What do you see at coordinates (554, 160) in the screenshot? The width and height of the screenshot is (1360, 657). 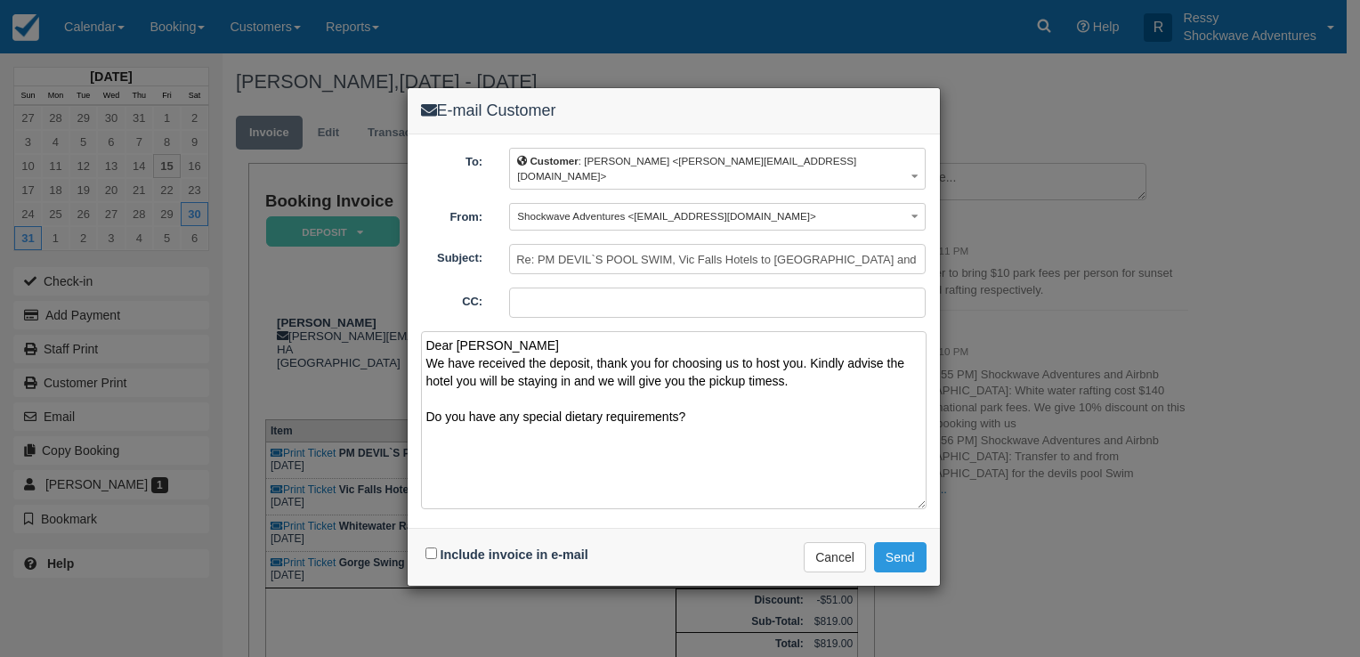 I see `b: Customer` at bounding box center [554, 160].